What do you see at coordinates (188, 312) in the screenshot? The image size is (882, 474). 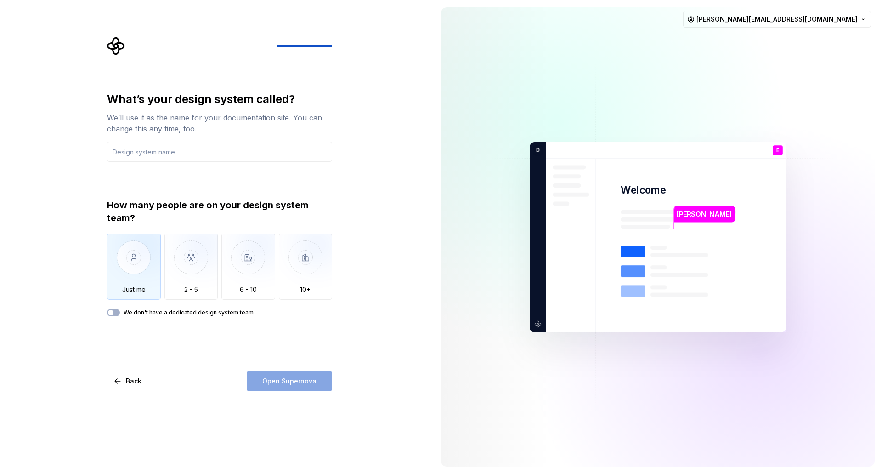 I see `label: We don't have a dedicated design system team` at bounding box center [188, 312].